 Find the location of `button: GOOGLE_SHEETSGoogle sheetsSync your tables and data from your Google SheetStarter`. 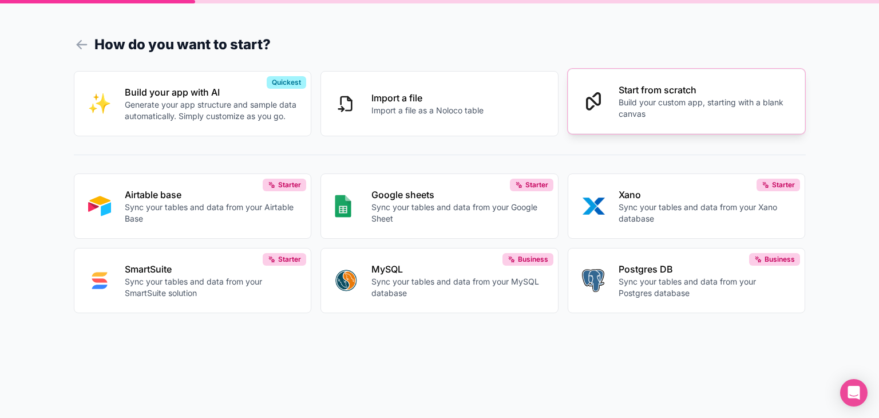

button: GOOGLE_SHEETSGoogle sheetsSync your tables and data from your Google SheetStarter is located at coordinates (440, 206).